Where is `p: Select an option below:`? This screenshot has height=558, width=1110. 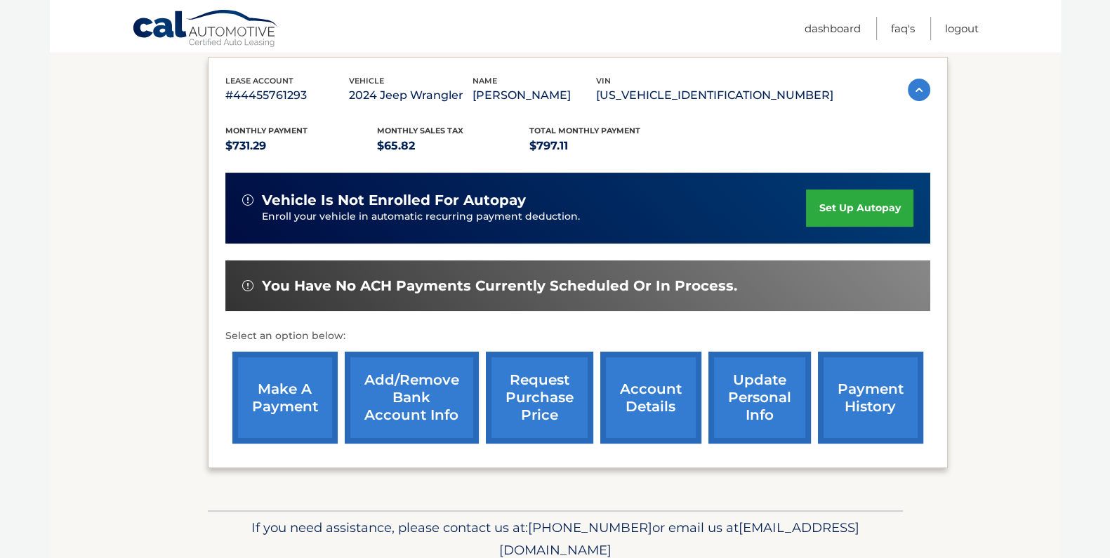 p: Select an option below: is located at coordinates (578, 336).